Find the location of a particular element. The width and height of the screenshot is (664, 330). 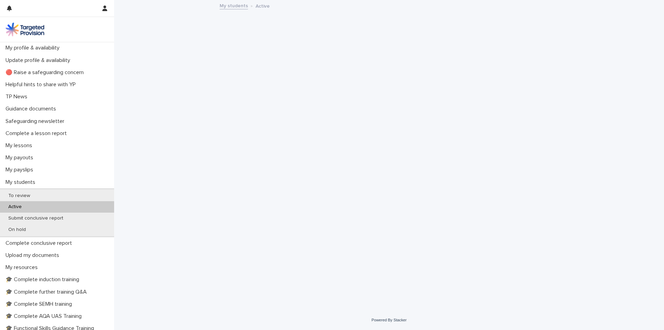

p: 🎓 Complete induction training is located at coordinates (44, 279).